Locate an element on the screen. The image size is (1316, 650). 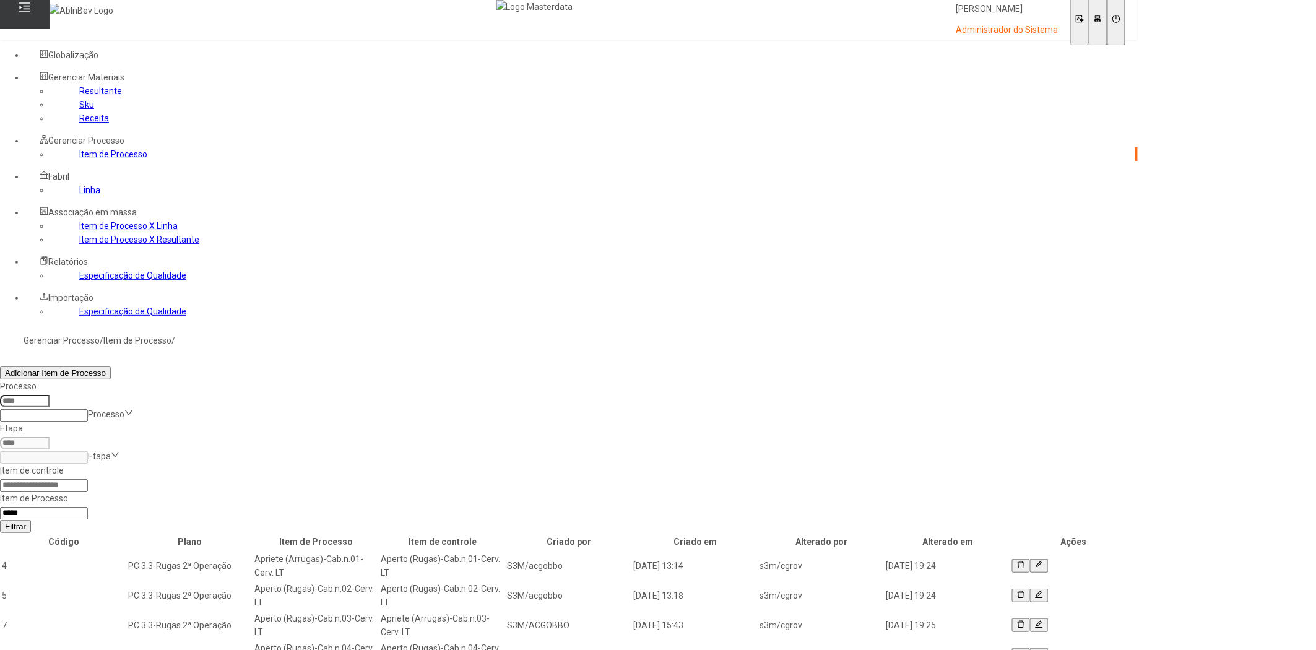
th: Ações is located at coordinates (1074, 542).